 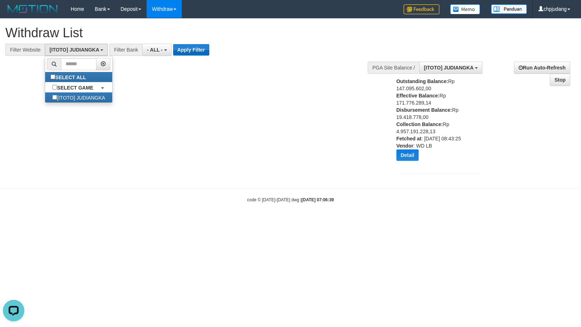 What do you see at coordinates (14, 14) in the screenshot?
I see `button: Open LiveChat chat widget` at bounding box center [14, 14].